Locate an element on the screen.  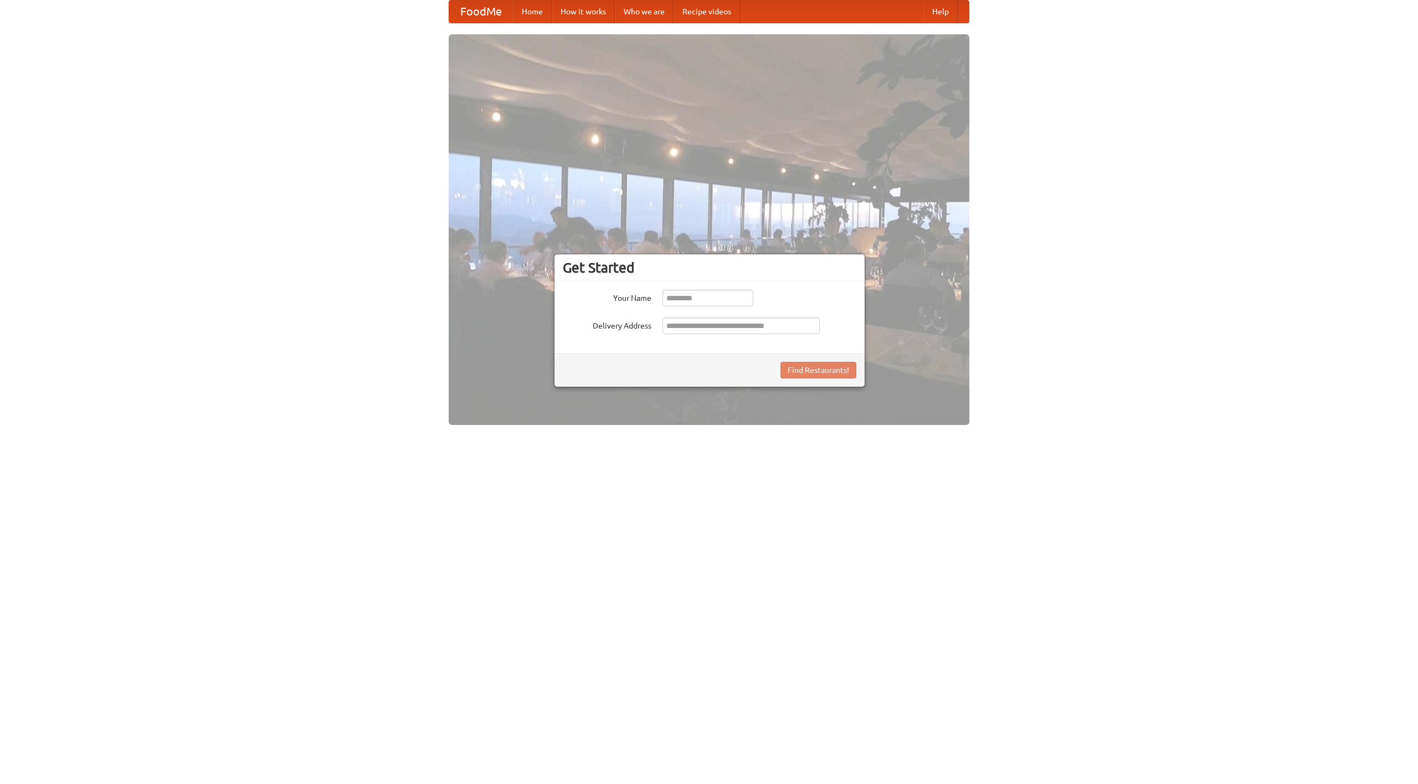
button: Find Restaurants! is located at coordinates (818, 370).